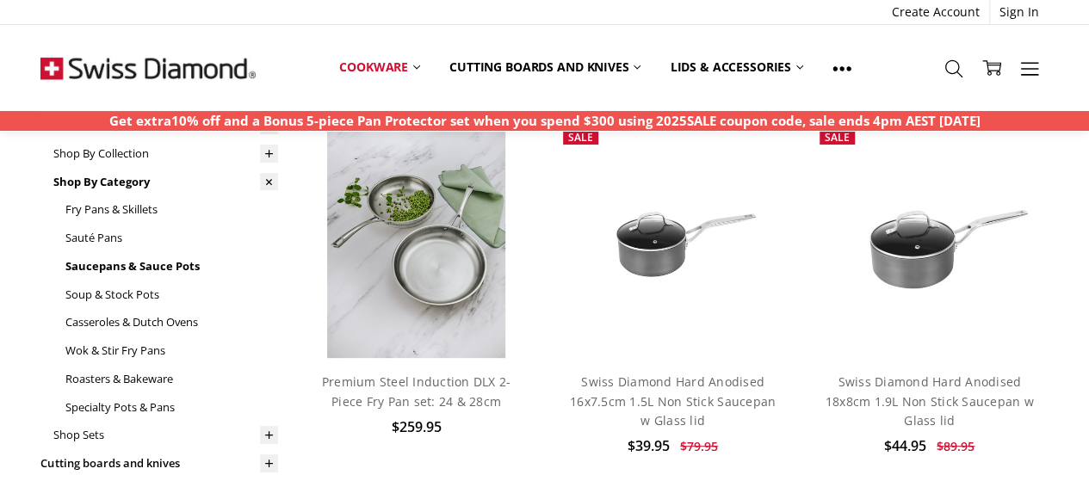 This screenshot has width=1089, height=481. What do you see at coordinates (699, 446) in the screenshot?
I see `span: $79.95` at bounding box center [699, 446].